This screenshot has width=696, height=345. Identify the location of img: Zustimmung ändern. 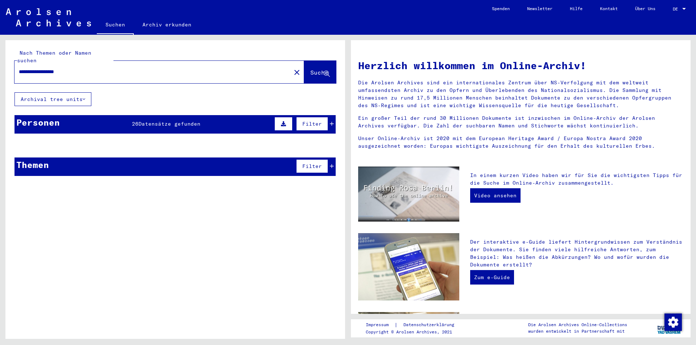
(673, 323).